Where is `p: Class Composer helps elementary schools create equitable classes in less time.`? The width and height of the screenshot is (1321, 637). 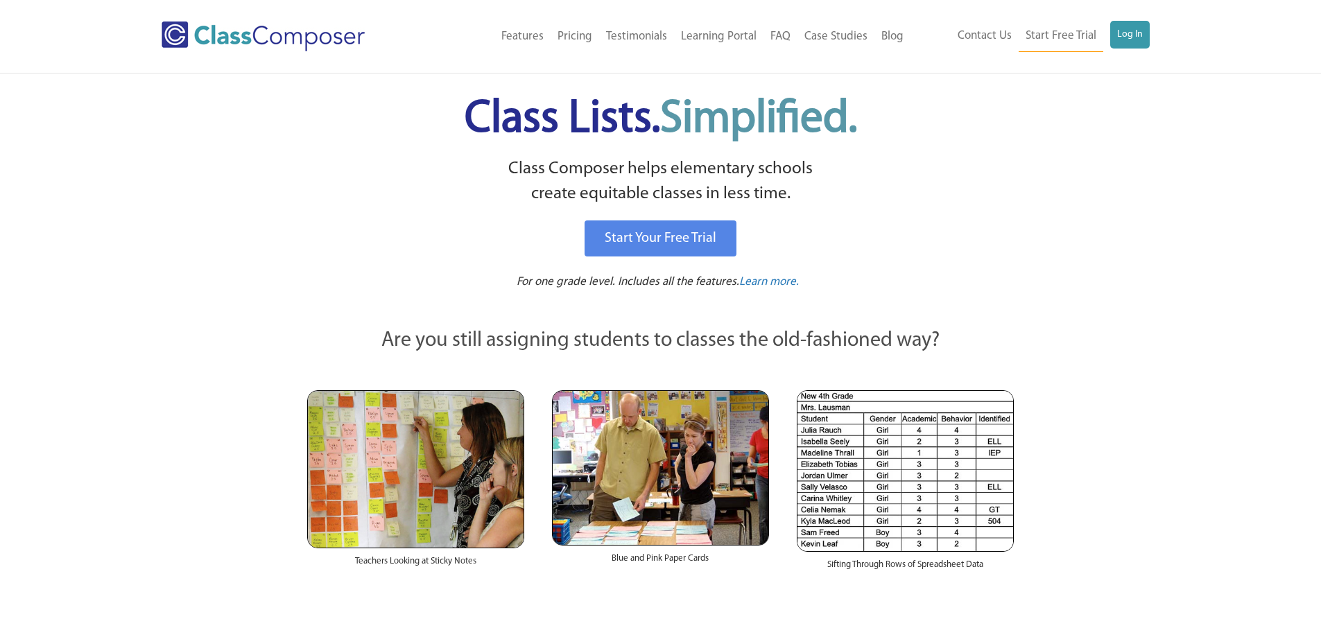
p: Class Composer helps elementary schools create equitable classes in less time. is located at coordinates (661, 182).